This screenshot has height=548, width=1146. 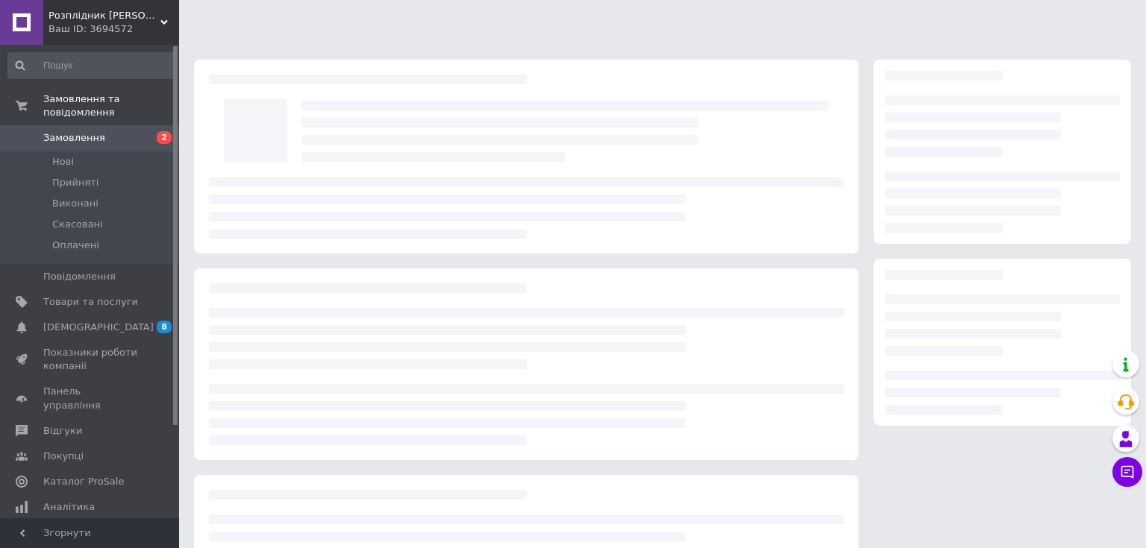 I want to click on span: Каталог ProSale, so click(x=84, y=482).